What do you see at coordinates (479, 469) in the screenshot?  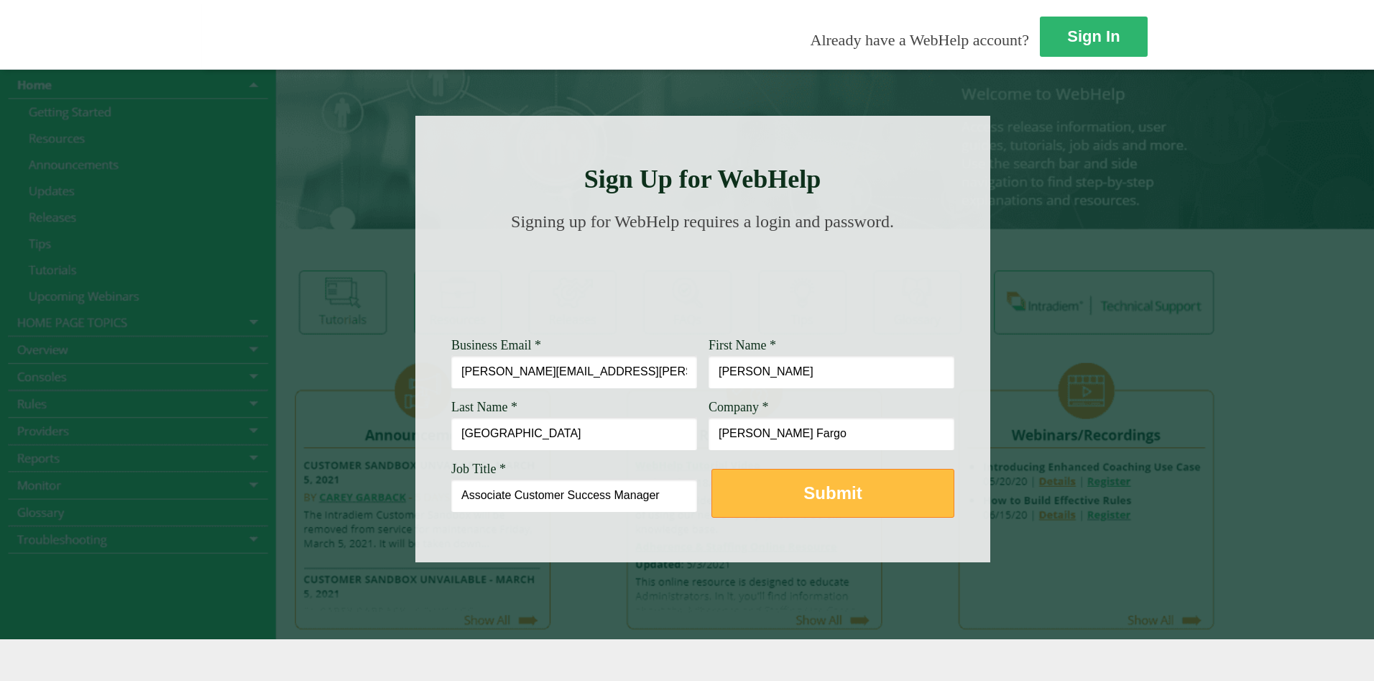 I see `span: Job Title *` at bounding box center [479, 469].